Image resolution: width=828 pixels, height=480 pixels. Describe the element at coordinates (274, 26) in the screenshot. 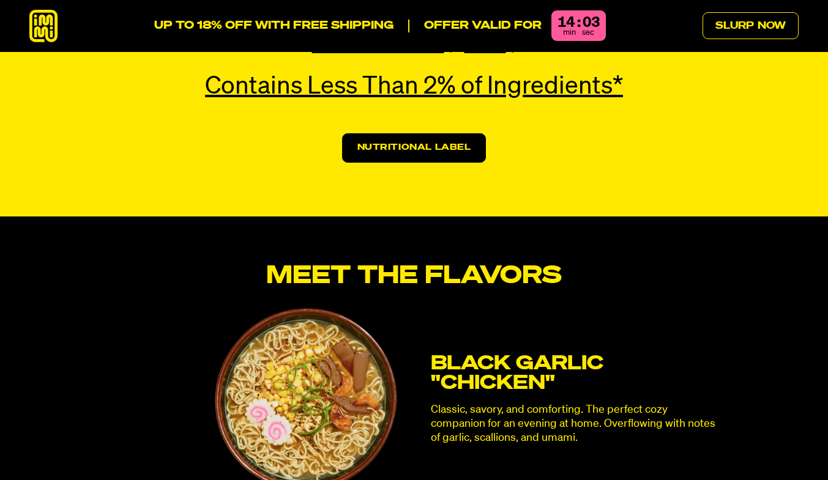

I see `p: Up to 18% off with free shipping` at that location.